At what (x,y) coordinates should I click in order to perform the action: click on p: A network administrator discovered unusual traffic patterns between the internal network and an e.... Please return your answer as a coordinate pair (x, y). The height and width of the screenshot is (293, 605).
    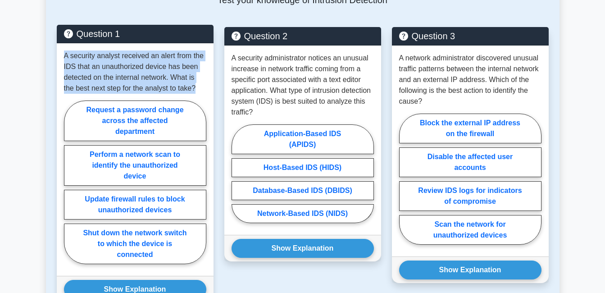
    Looking at the image, I should click on (471, 80).